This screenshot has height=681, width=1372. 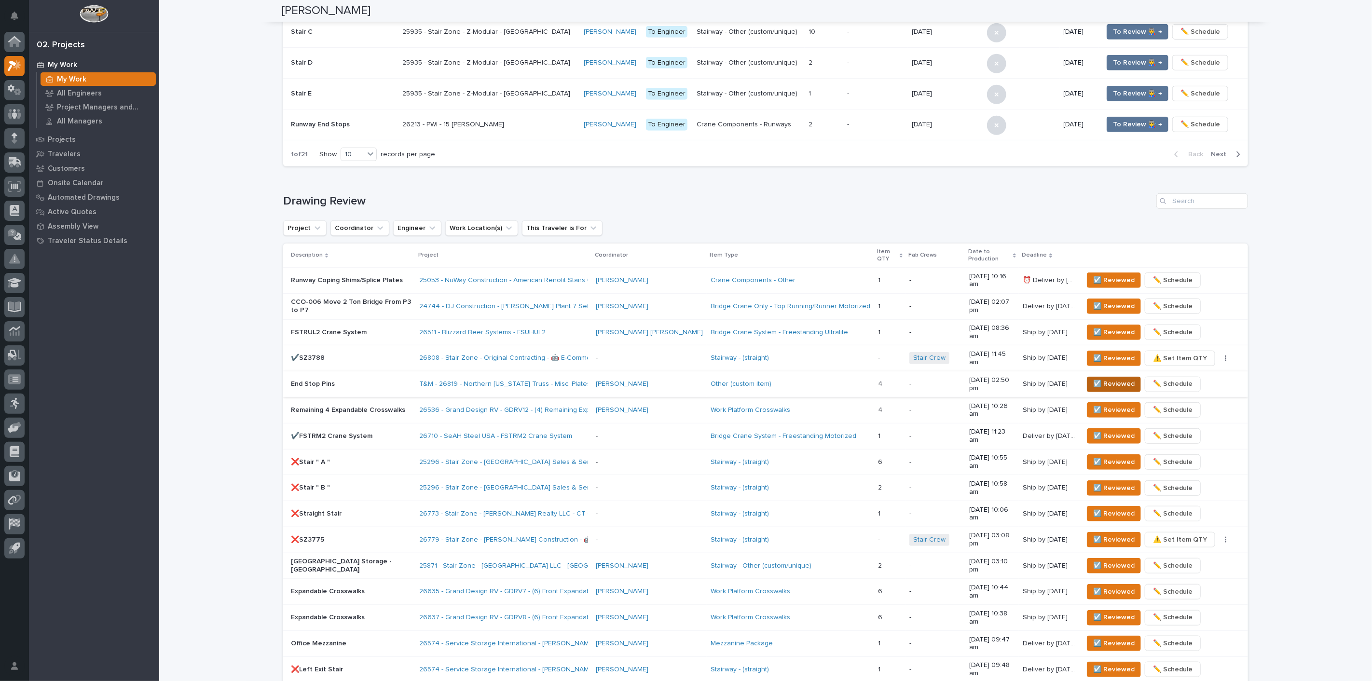 What do you see at coordinates (929, 358) in the screenshot?
I see `a: Stair Crew` at bounding box center [929, 358].